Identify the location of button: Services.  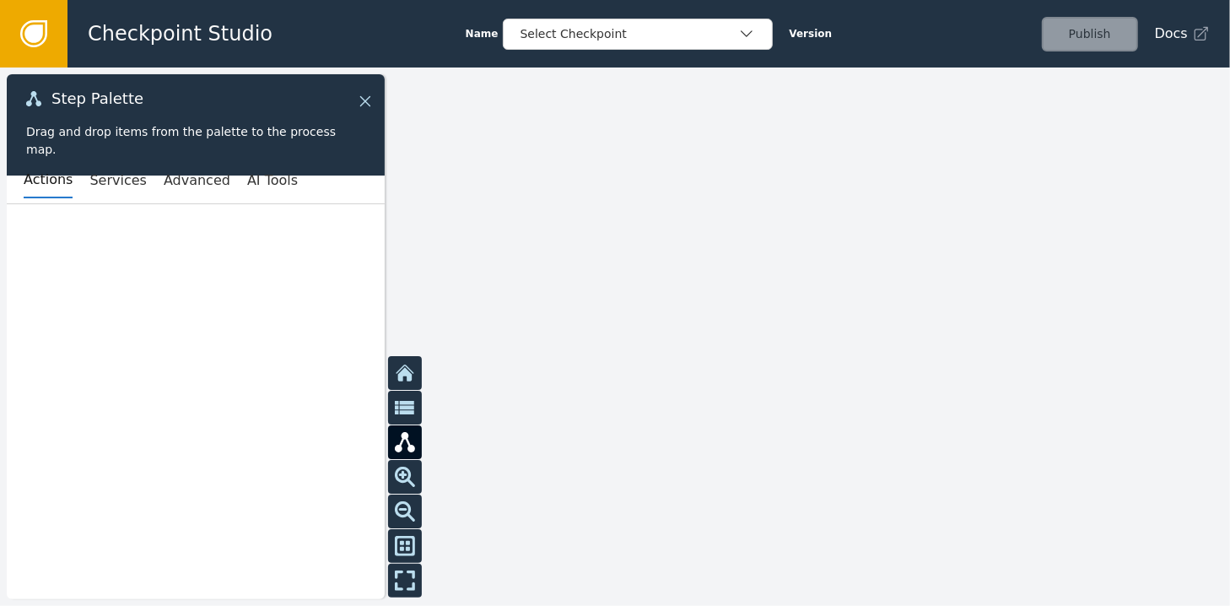
(117, 181).